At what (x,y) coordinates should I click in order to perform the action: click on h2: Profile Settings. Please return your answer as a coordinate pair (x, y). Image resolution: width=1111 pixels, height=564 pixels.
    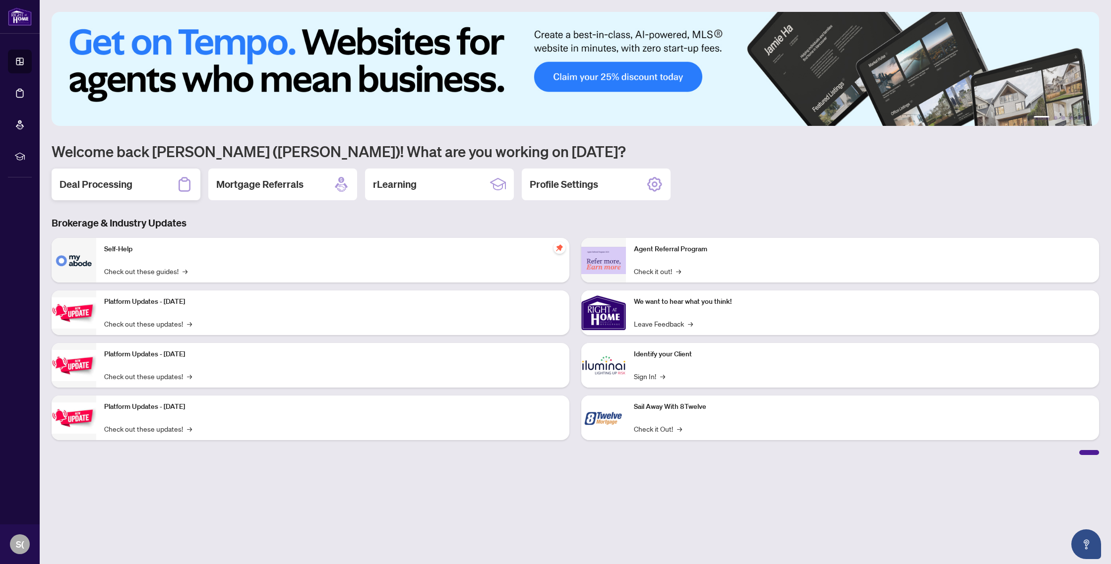
    Looking at the image, I should click on (564, 184).